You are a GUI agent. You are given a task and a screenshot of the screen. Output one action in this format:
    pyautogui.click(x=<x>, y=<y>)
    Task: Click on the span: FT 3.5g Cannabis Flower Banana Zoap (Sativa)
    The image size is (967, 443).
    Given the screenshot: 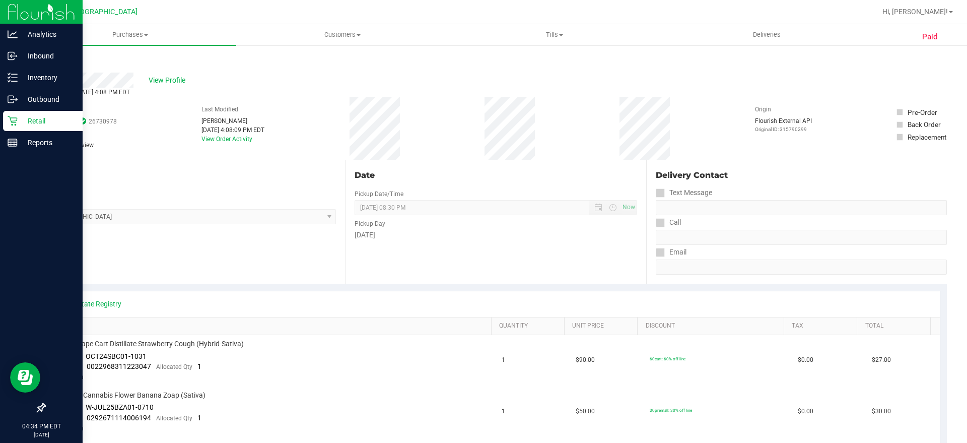 What is the action you would take?
    pyautogui.click(x=132, y=395)
    